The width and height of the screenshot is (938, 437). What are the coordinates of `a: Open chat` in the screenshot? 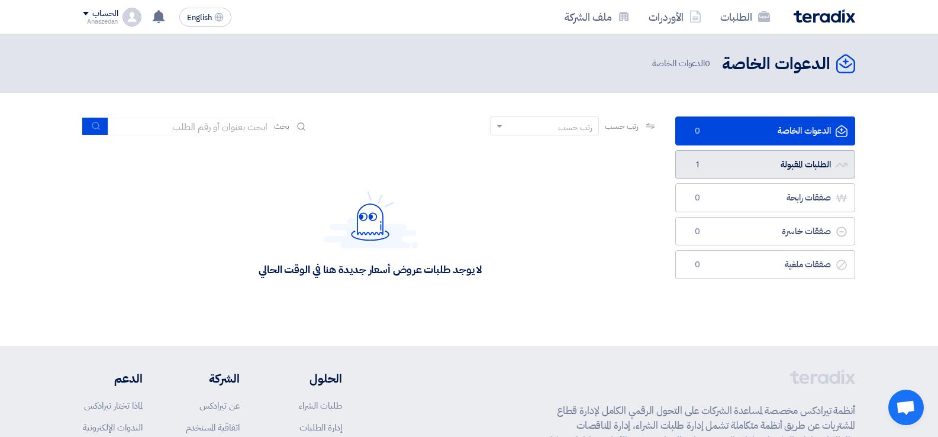 It's located at (906, 408).